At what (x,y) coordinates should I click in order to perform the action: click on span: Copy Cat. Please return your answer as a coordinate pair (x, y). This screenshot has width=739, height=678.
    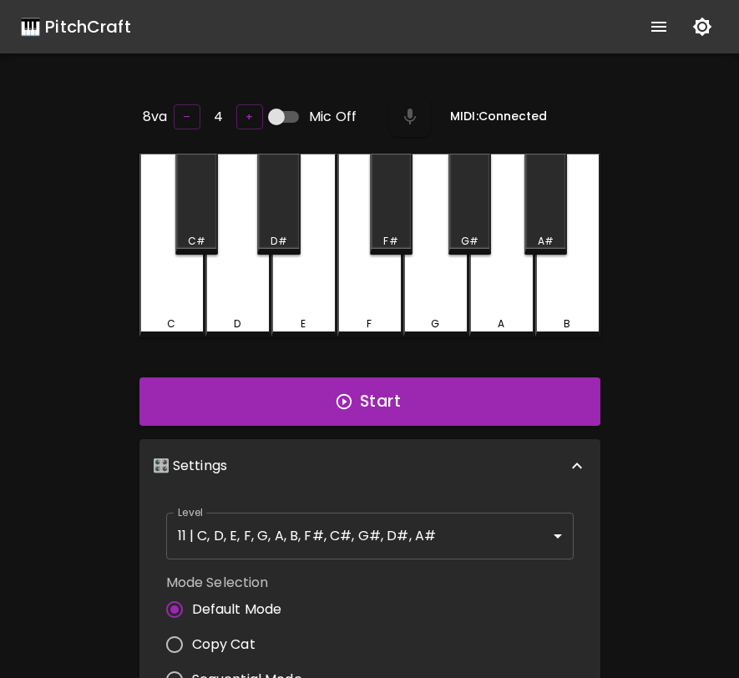
    Looking at the image, I should click on (224, 645).